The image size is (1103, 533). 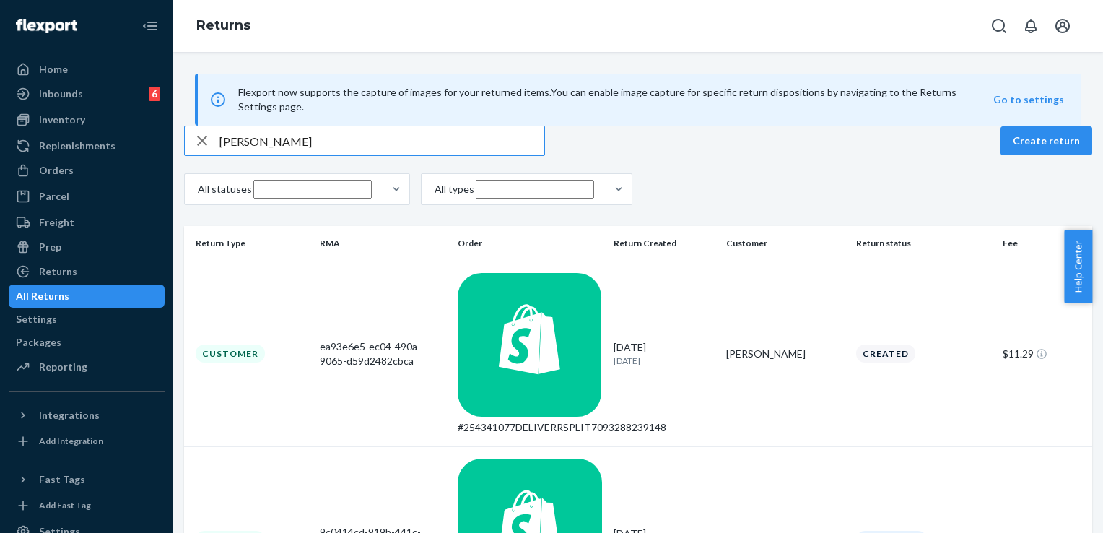 I want to click on button: Open Search Box, so click(x=999, y=26).